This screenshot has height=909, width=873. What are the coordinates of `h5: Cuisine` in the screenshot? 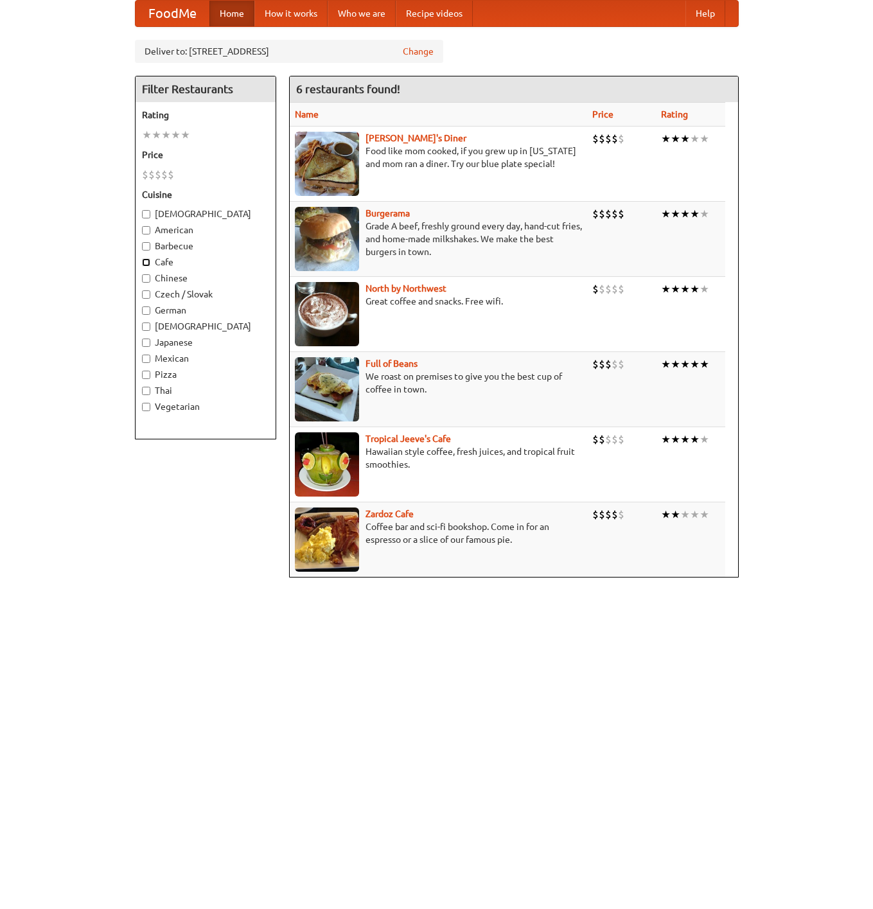 It's located at (206, 195).